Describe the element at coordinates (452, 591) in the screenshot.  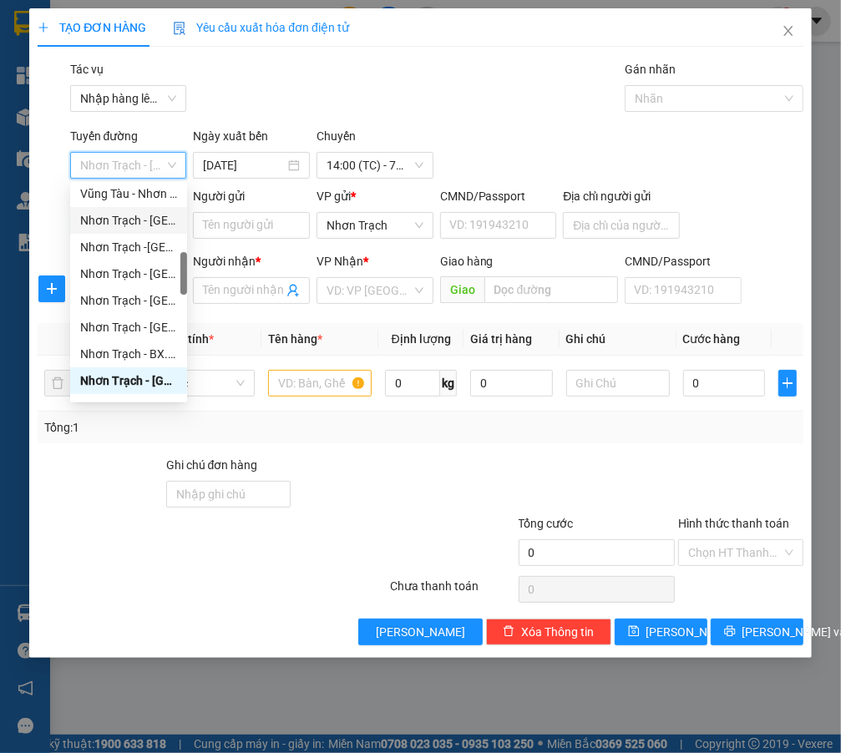
I see `div: Chưa thanh toán` at that location.